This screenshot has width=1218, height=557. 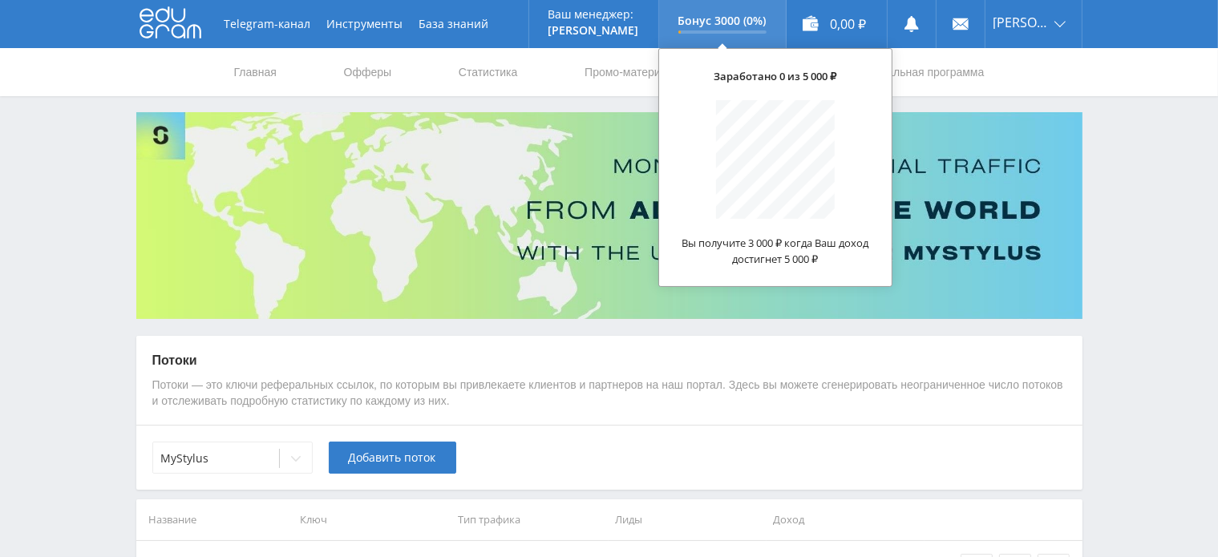 I want to click on th: Тип трафика, so click(x=530, y=519).